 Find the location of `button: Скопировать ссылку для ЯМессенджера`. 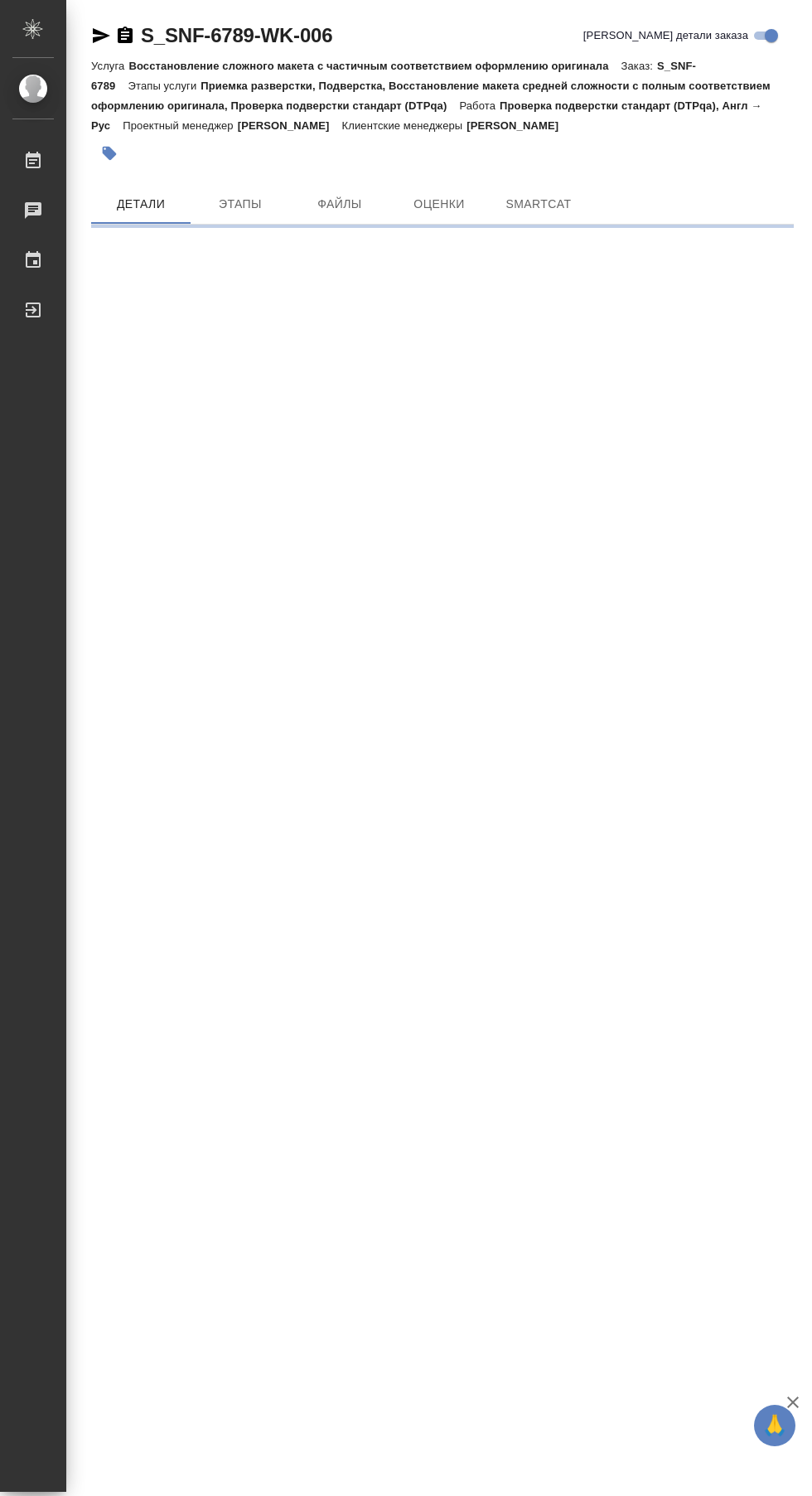

button: Скопировать ссылку для ЯМессенджера is located at coordinates (102, 35).